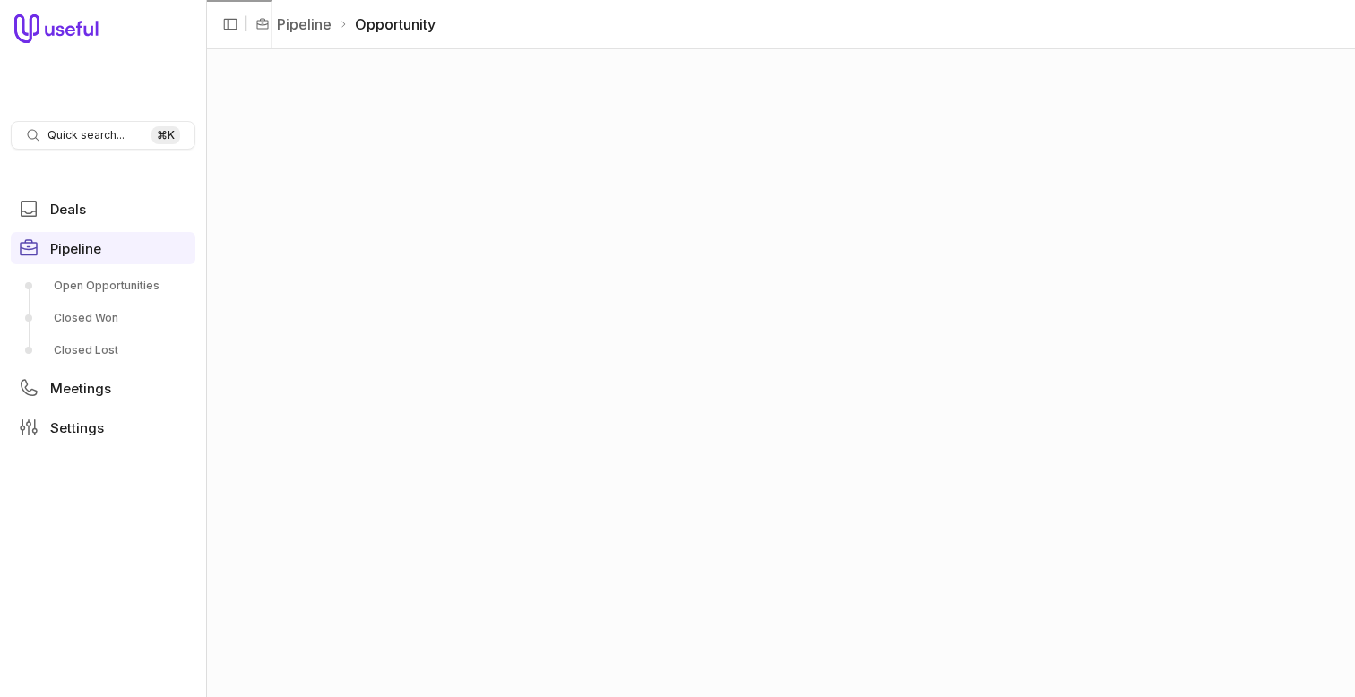 The width and height of the screenshot is (1355, 697). I want to click on a: Deals, so click(103, 209).